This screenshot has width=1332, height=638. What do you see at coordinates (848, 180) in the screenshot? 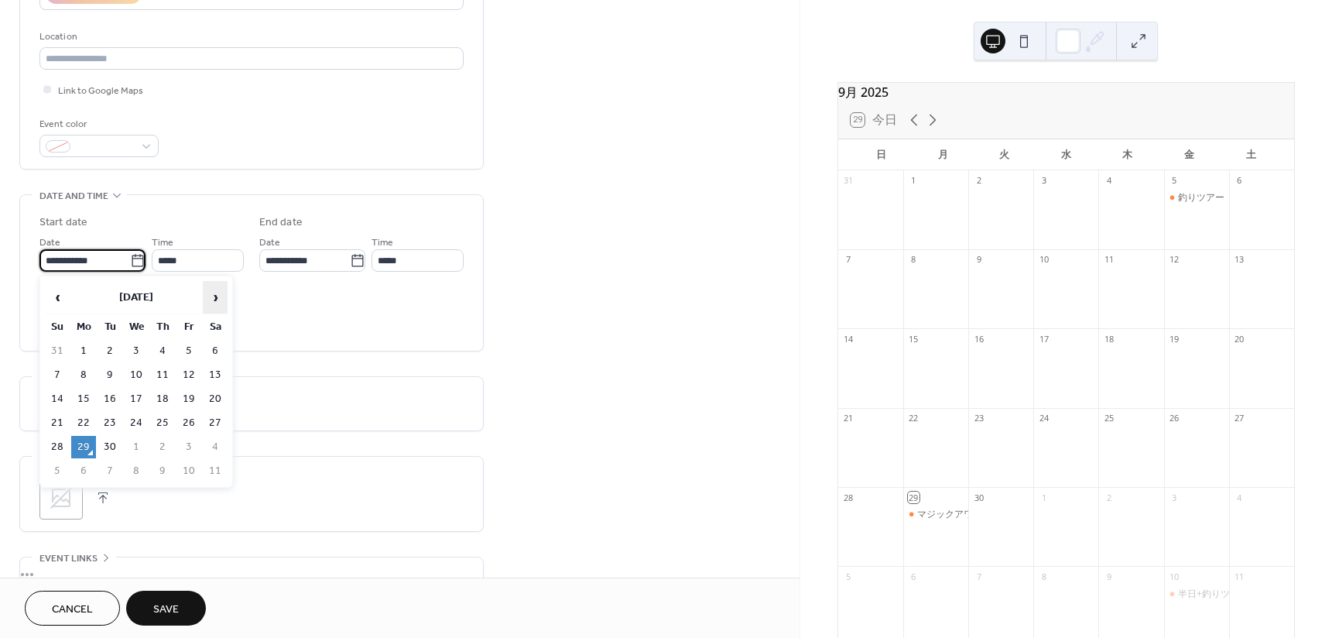
I see `div: 31` at bounding box center [848, 180].